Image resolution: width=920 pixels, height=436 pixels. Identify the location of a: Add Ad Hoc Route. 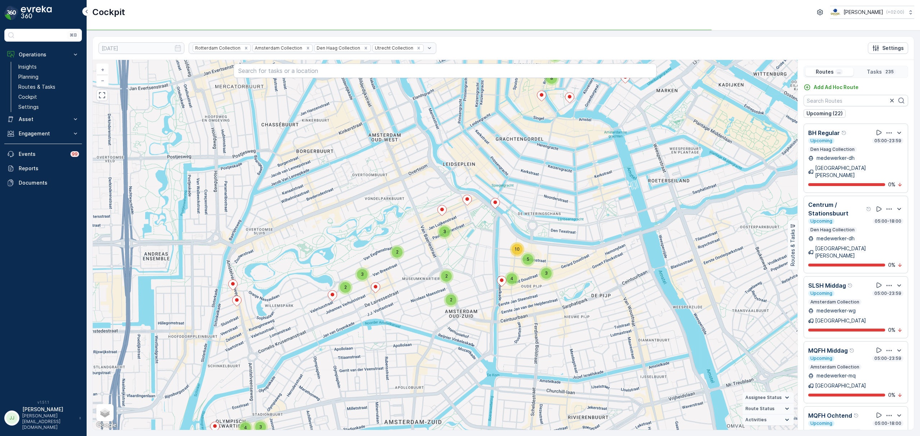
(831, 87).